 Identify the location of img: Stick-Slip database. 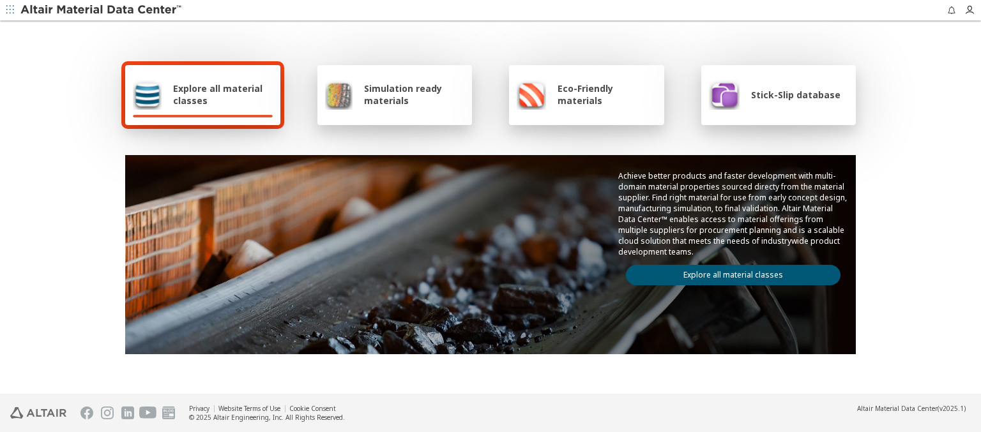
(724, 94).